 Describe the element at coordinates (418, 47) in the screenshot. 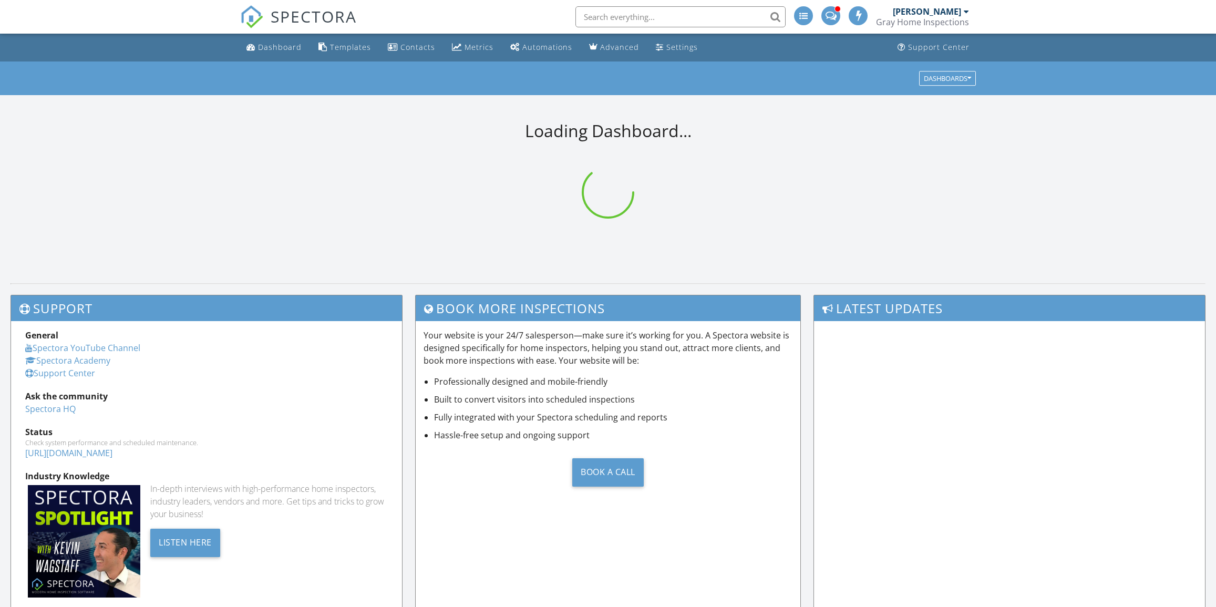

I see `div: Contacts` at that location.